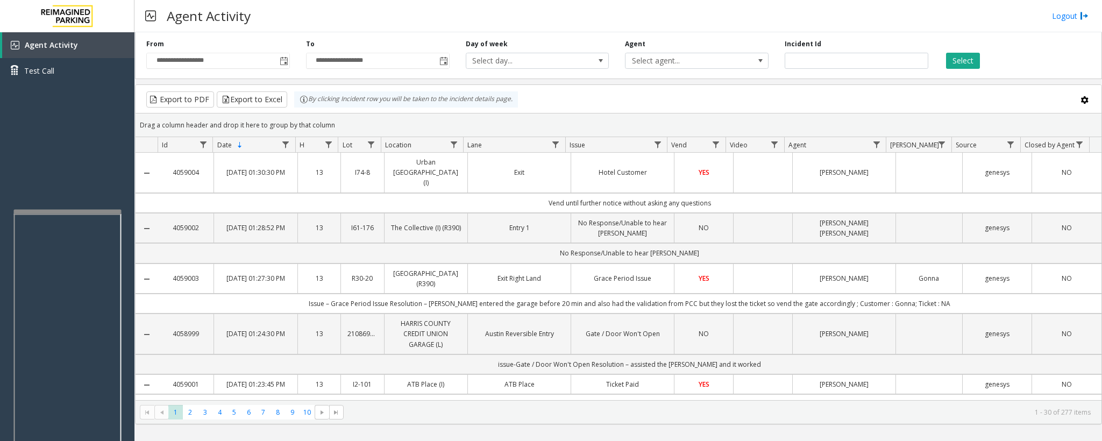 The width and height of the screenshot is (1102, 441). Describe the element at coordinates (51, 45) in the screenshot. I see `span: Agent Activity` at that location.